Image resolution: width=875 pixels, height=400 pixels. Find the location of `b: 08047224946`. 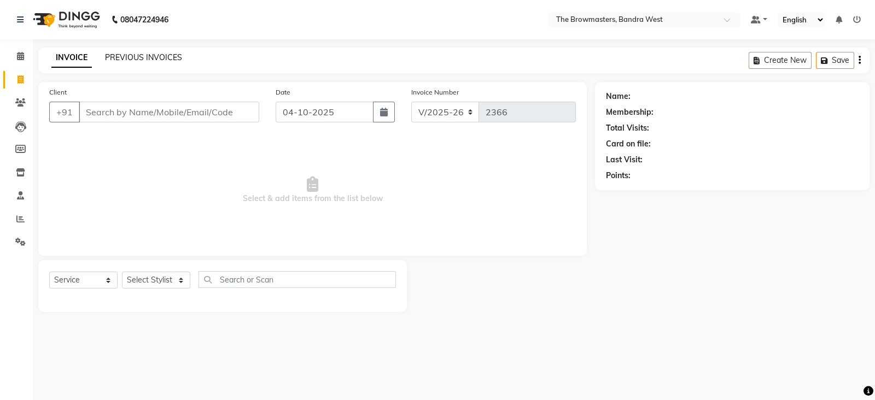

b: 08047224946 is located at coordinates (144, 20).